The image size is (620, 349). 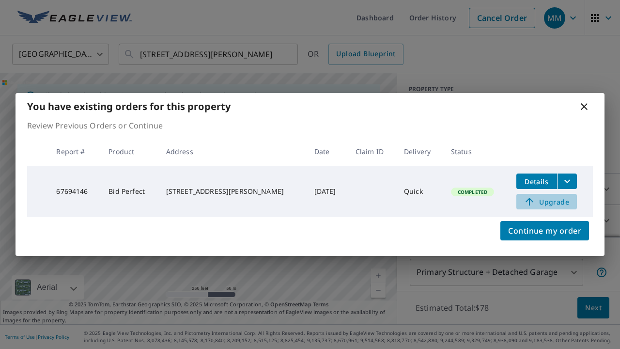 What do you see at coordinates (544, 230) in the screenshot?
I see `button: Continue my order` at bounding box center [544, 230].